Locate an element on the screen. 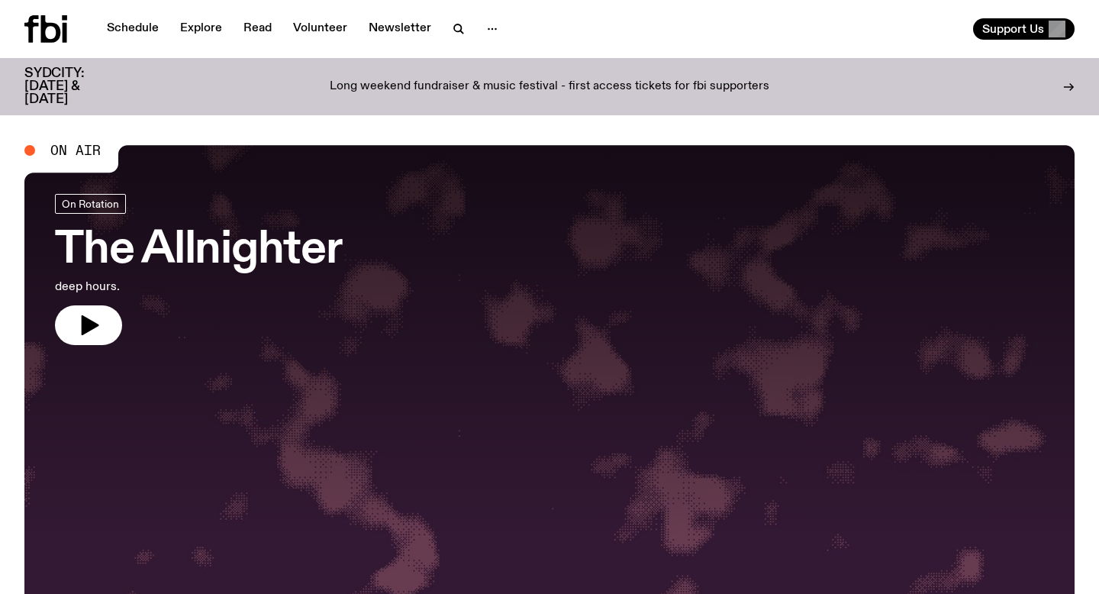 The width and height of the screenshot is (1099, 594). a: On Rotation is located at coordinates (90, 204).